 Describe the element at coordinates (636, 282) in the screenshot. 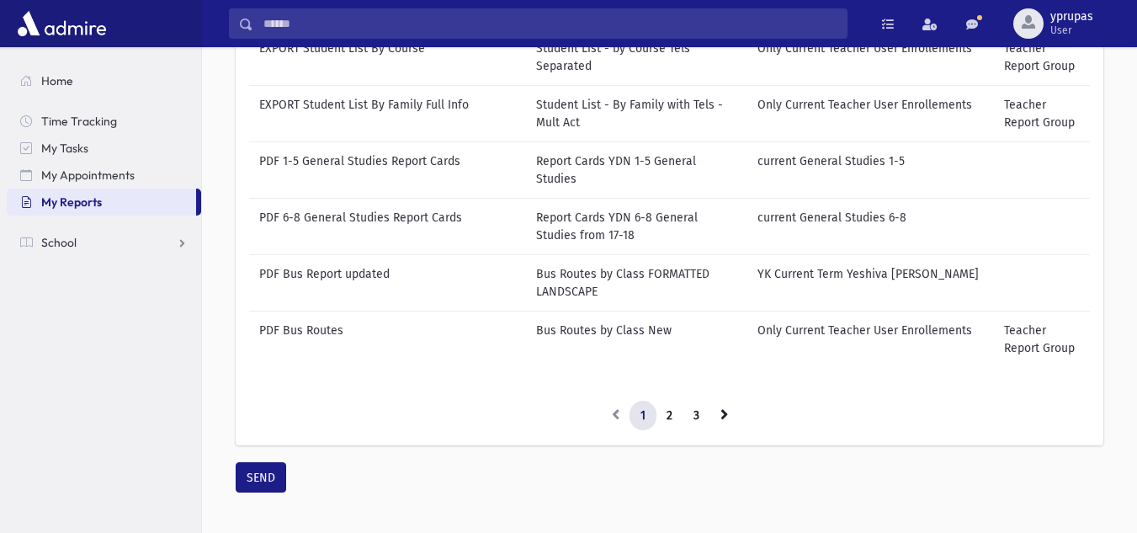

I see `td: Bus Routes by Class FORMATTED LANDSCAPE` at that location.